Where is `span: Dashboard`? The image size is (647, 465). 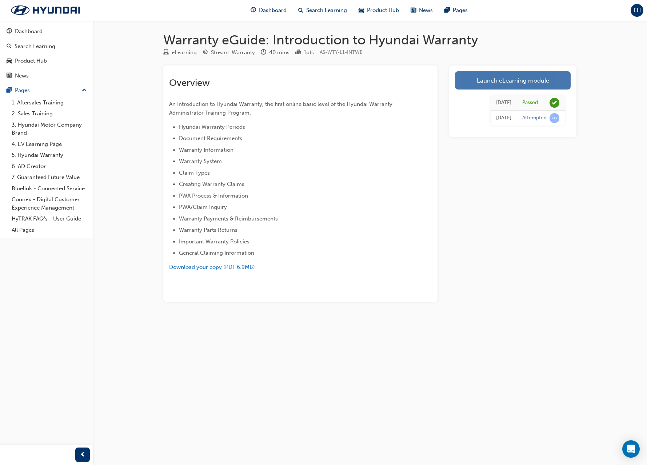 span: Dashboard is located at coordinates (273, 10).